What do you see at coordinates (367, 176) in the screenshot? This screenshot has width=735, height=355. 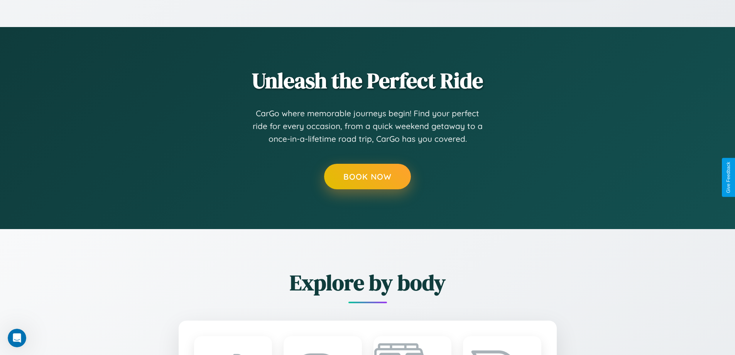 I see `button: Book Now` at bounding box center [367, 176].